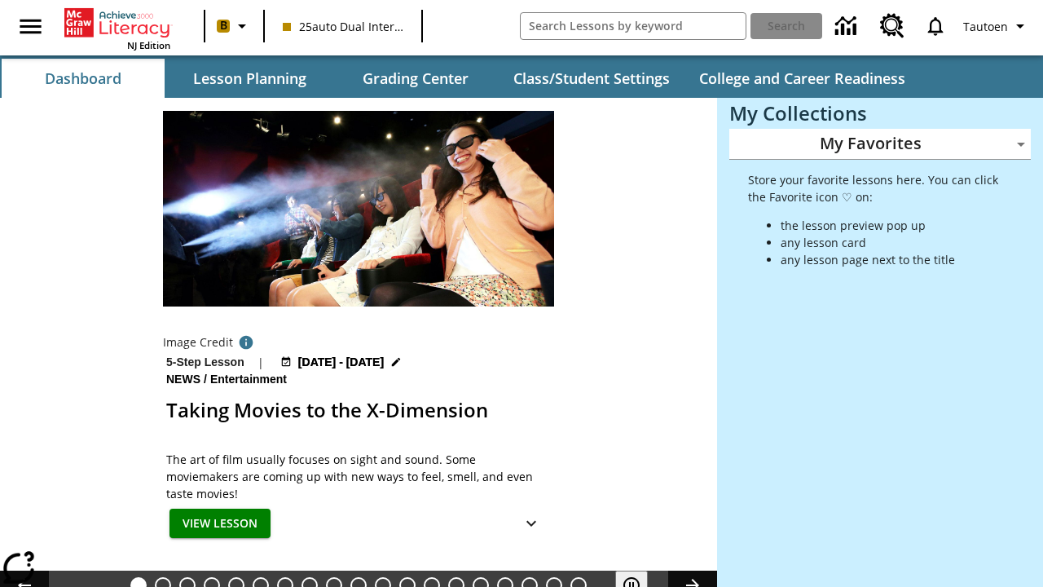 This screenshot has height=587, width=1043. Describe the element at coordinates (117, 28) in the screenshot. I see `div: Home` at that location.